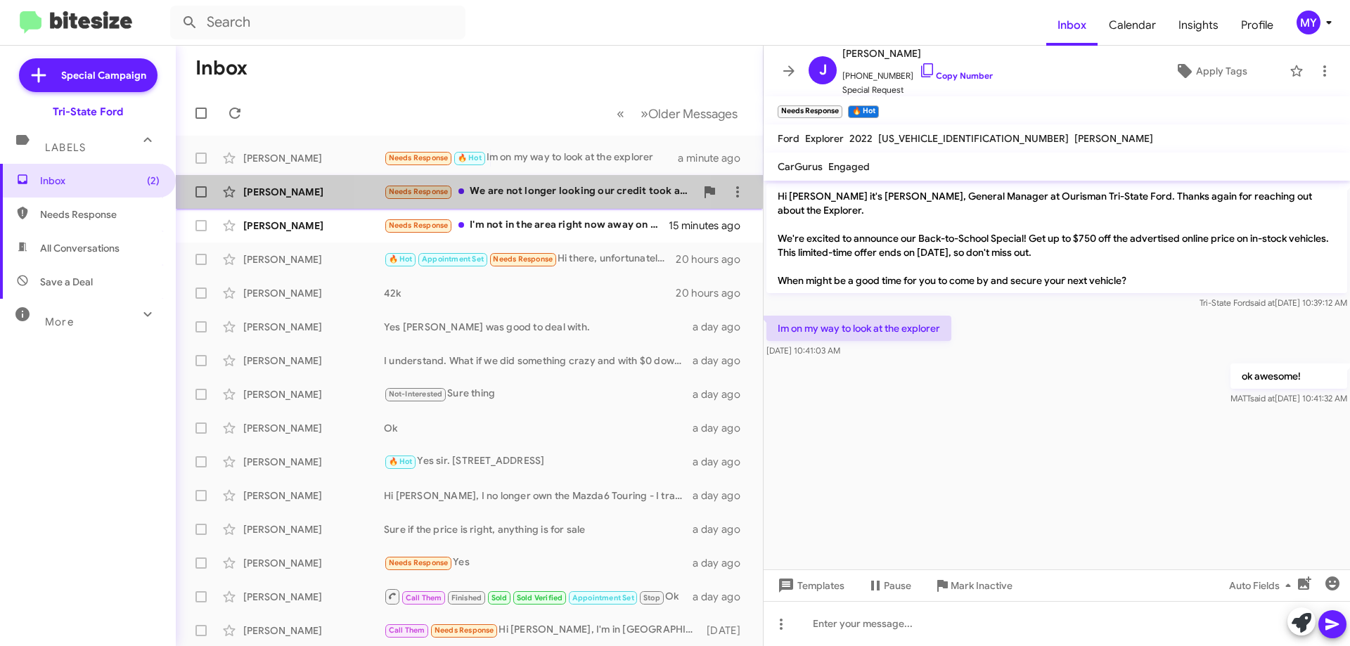  I want to click on a: Insights, so click(1198, 25).